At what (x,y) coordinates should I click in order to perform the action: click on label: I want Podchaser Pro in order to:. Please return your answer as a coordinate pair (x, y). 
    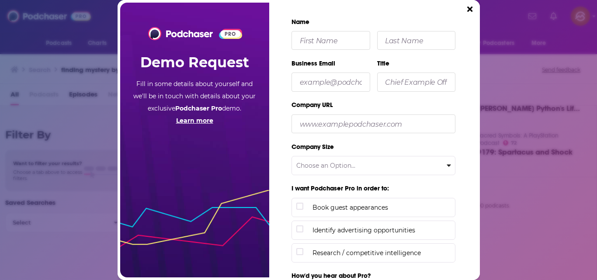
    Looking at the image, I should click on (375, 189).